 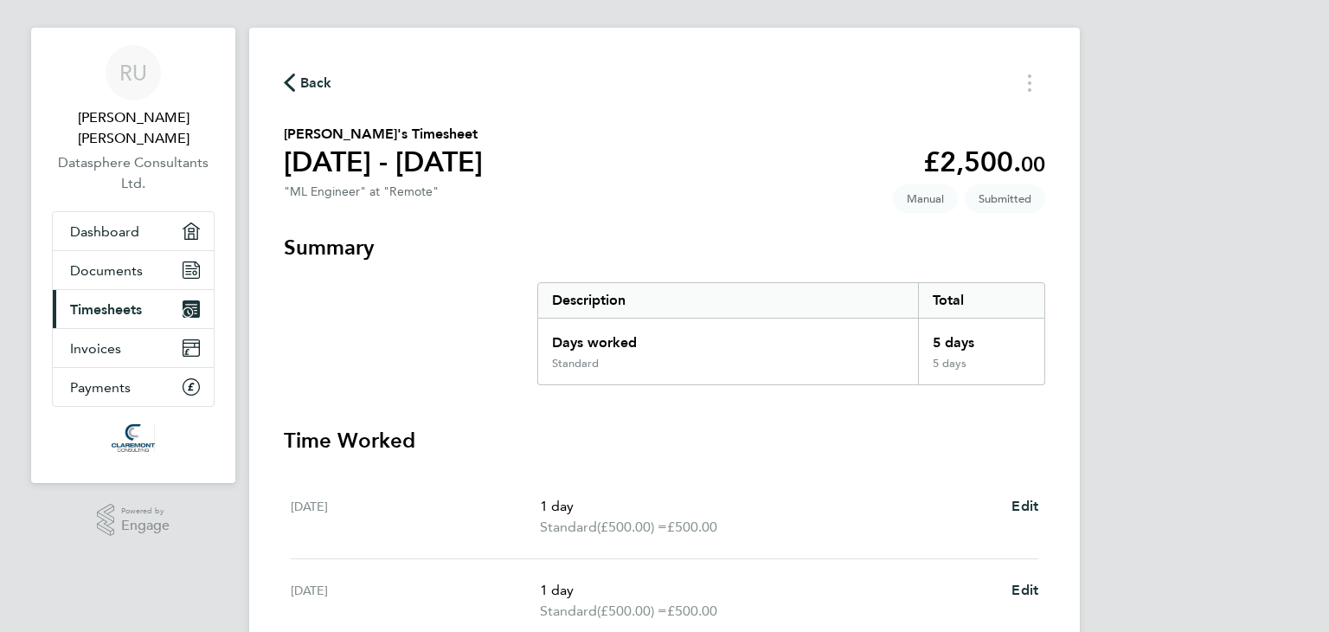 I want to click on a: Payments, so click(x=133, y=387).